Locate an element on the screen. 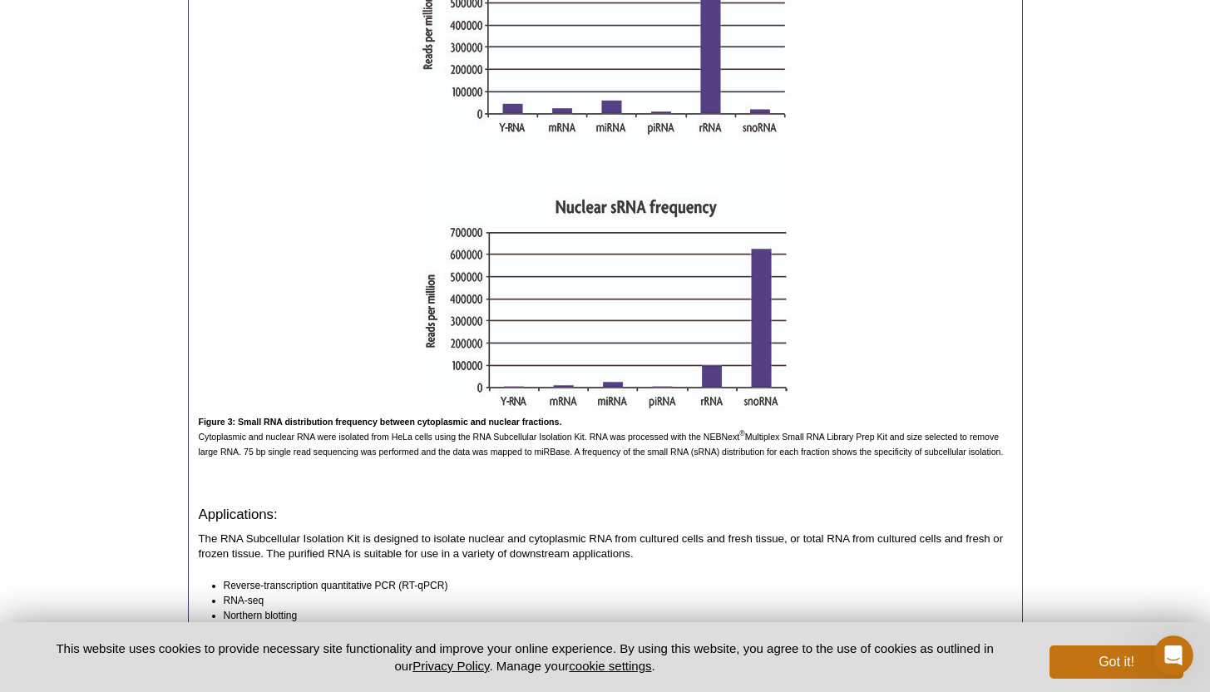 This screenshot has width=1210, height=692. li: RNA-seq is located at coordinates (611, 601).